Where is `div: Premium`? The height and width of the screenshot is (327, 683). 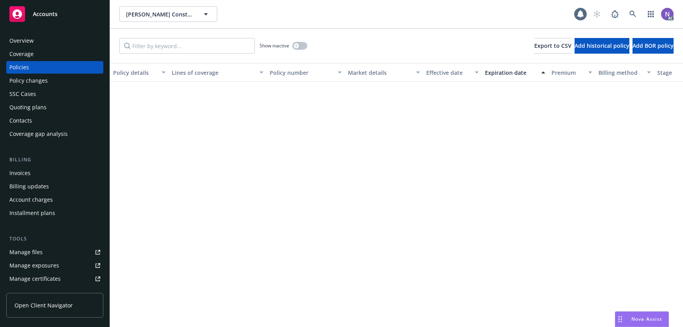 div: Premium is located at coordinates (567, 72).